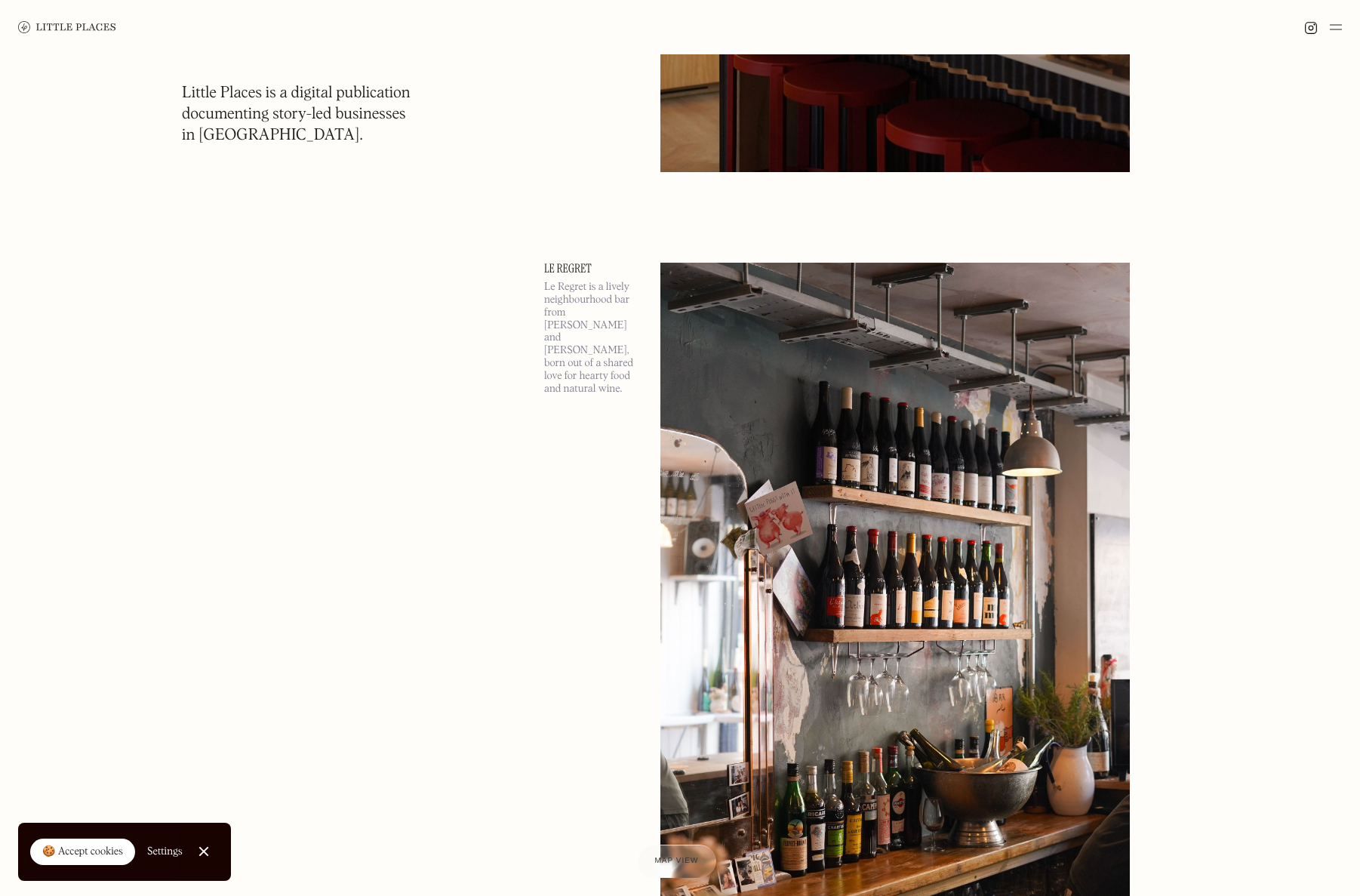 The height and width of the screenshot is (896, 1360). What do you see at coordinates (677, 861) in the screenshot?
I see `a: Map view` at bounding box center [677, 861].